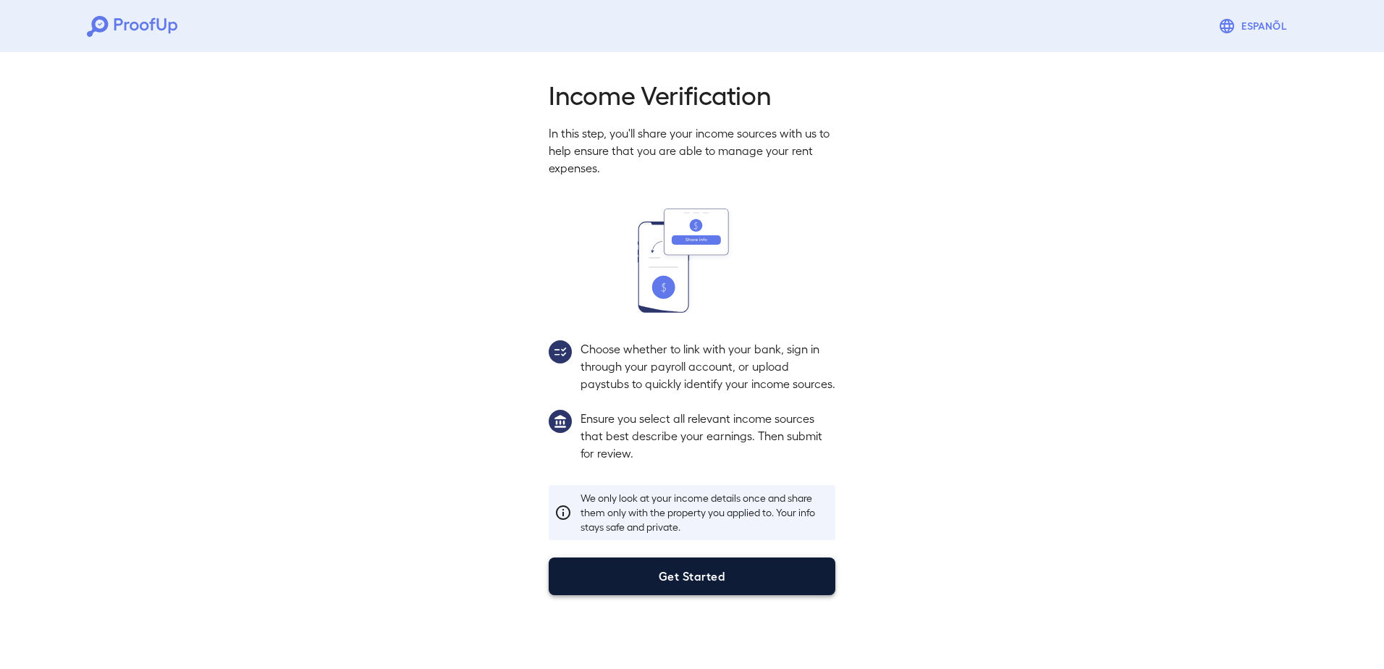 This screenshot has height=669, width=1384. What do you see at coordinates (692, 151) in the screenshot?
I see `p: In this step, you'll share your income sources with us to help ensure that you are able to manage...` at bounding box center [692, 151].